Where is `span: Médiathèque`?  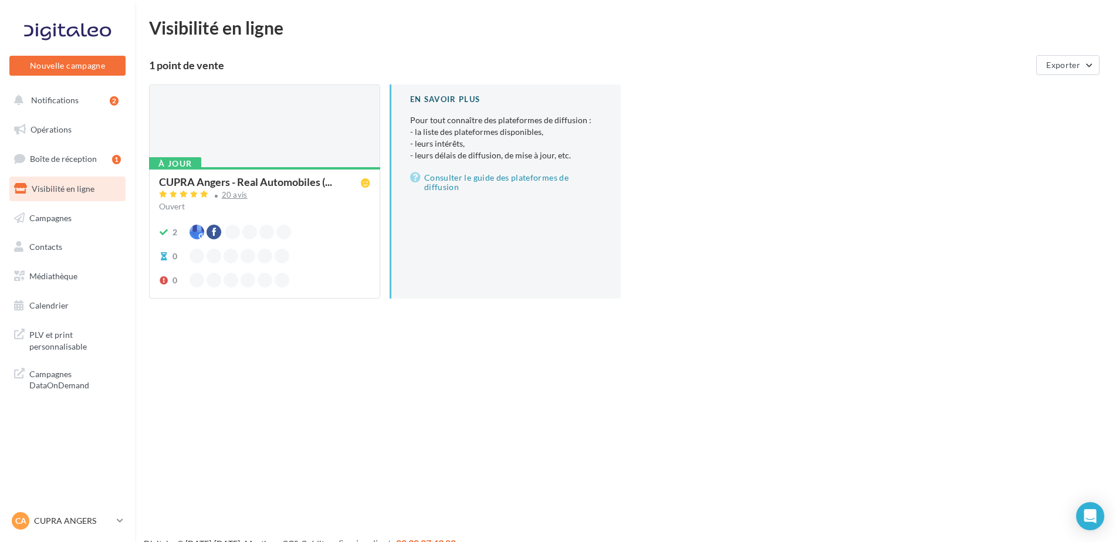
span: Médiathèque is located at coordinates (53, 276).